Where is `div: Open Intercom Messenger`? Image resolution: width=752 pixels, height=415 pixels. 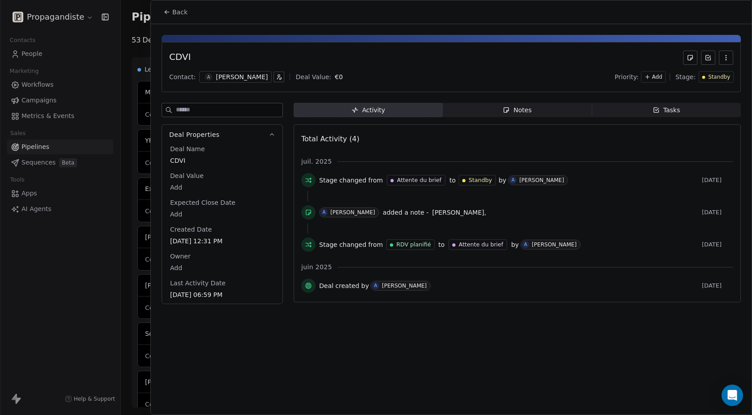 div: Open Intercom Messenger is located at coordinates (732, 395).